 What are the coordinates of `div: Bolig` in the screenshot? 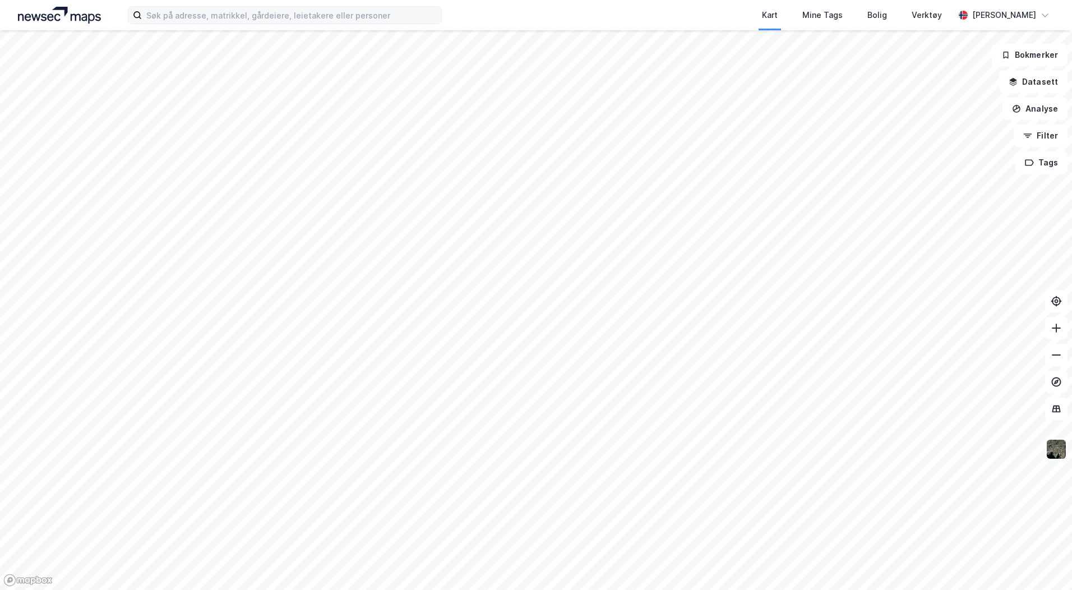 It's located at (877, 15).